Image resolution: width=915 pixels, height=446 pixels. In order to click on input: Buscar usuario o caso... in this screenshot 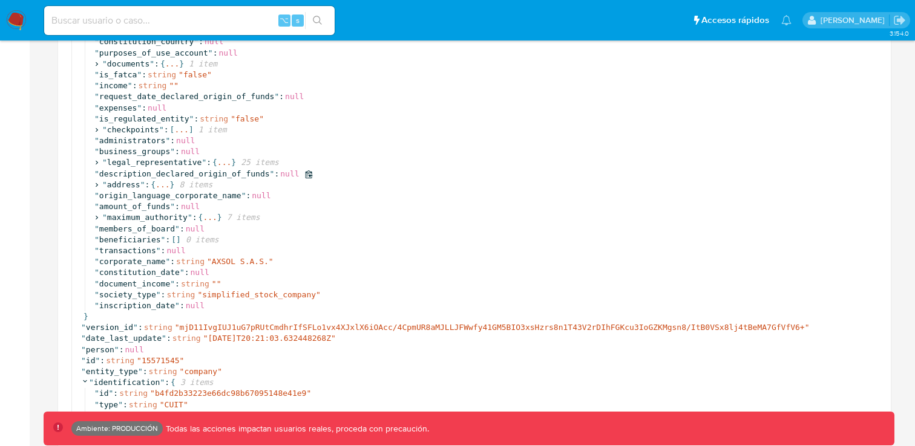, I will do `click(189, 21)`.